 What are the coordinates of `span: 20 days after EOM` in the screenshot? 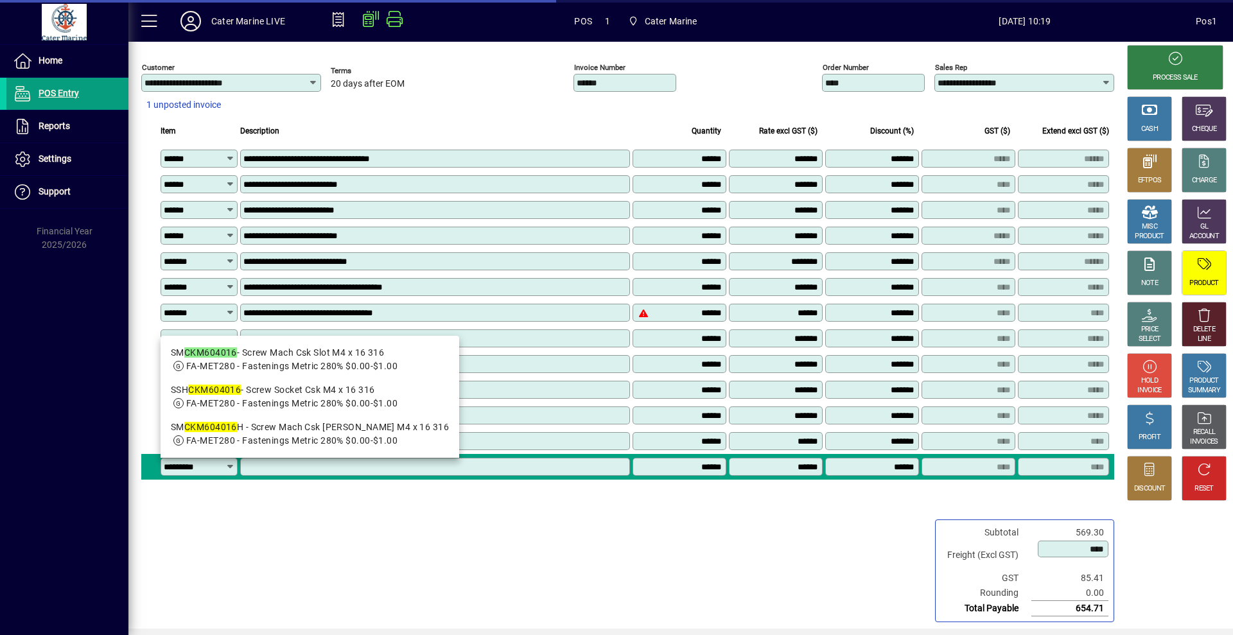 It's located at (367, 84).